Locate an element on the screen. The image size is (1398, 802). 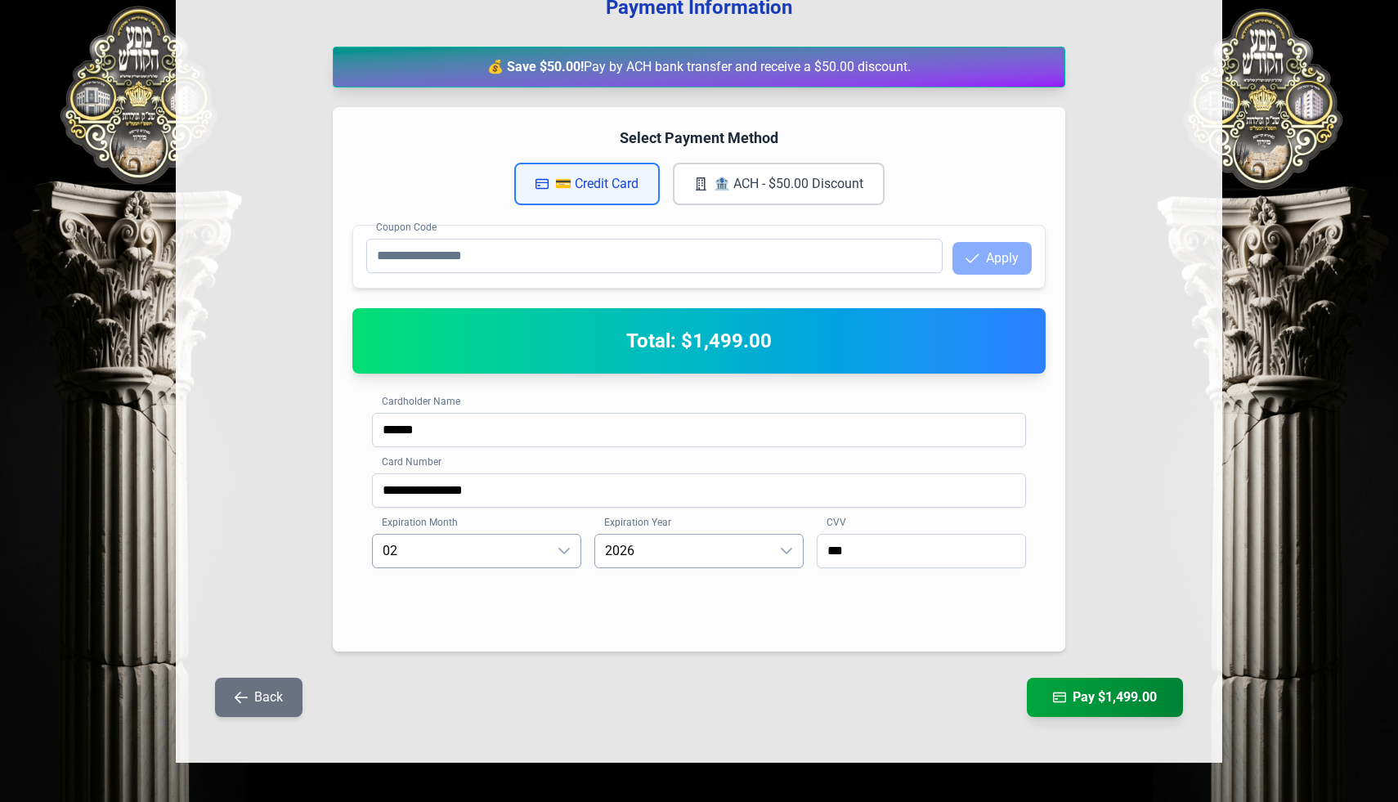
h4: Select Payment Method is located at coordinates (699, 138).